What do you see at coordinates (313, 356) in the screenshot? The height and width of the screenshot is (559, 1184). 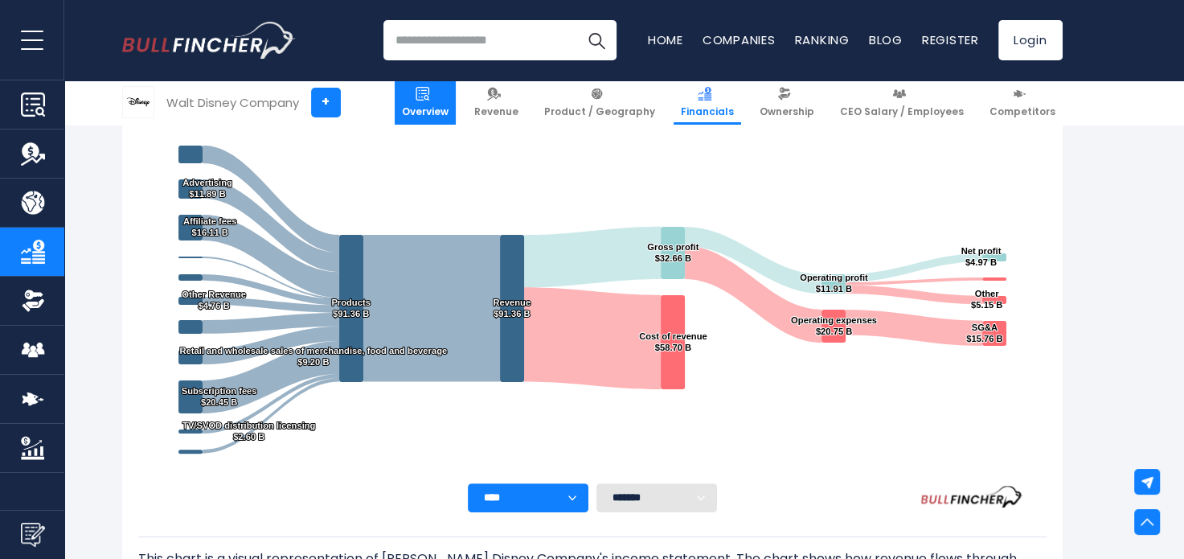 I see `text: Retail and wholesale sales of merchandise, food and beverage $9.20 B` at bounding box center [313, 356].